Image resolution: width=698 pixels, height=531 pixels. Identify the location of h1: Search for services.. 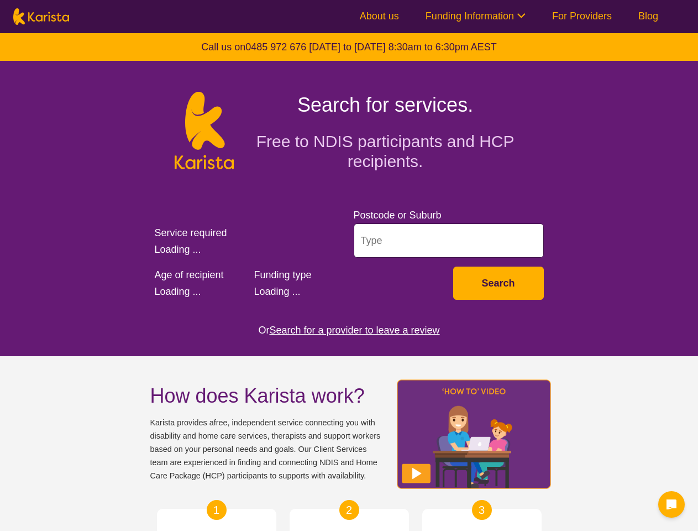
(385, 105).